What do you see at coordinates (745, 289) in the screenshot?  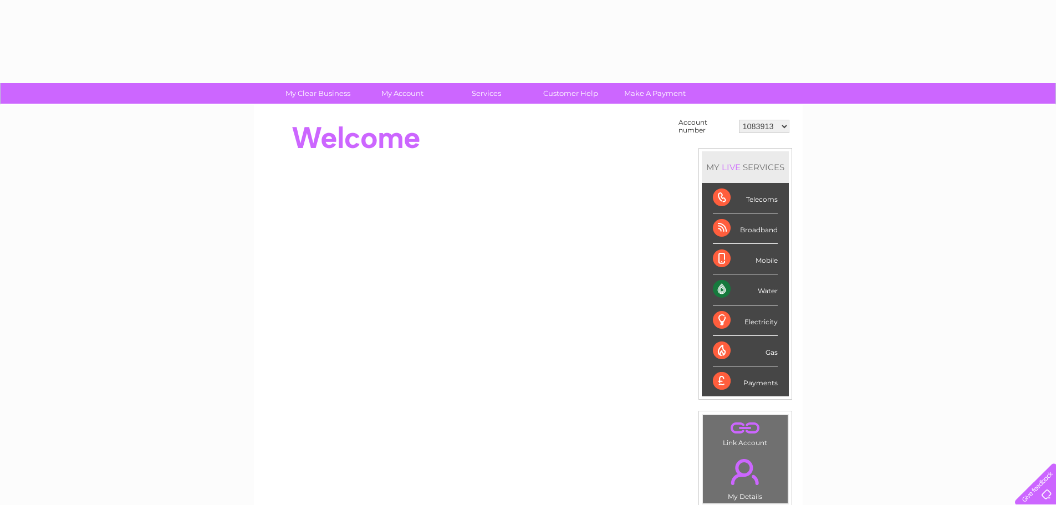 I see `div: Water` at bounding box center [745, 289].